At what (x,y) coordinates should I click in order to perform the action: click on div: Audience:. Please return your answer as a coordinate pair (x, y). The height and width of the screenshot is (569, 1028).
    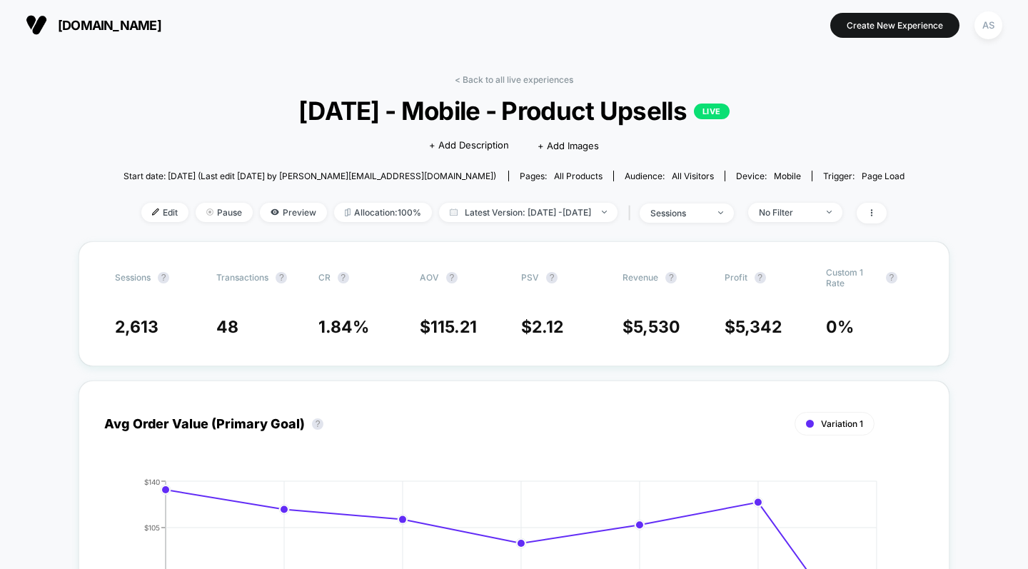
    Looking at the image, I should click on (669, 176).